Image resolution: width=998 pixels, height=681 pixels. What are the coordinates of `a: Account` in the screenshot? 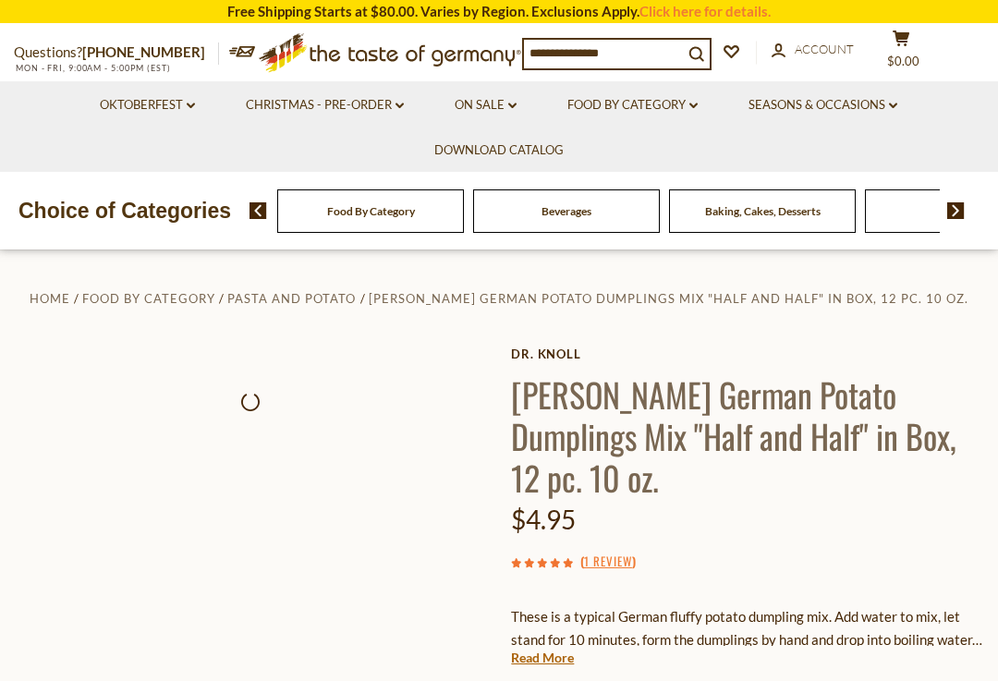 It's located at (812, 50).